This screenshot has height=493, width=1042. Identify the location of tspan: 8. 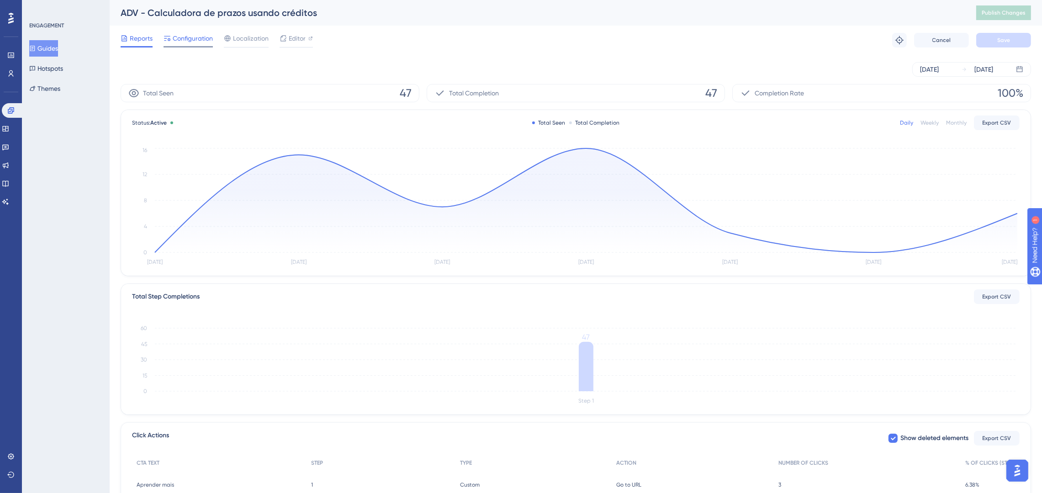
(145, 200).